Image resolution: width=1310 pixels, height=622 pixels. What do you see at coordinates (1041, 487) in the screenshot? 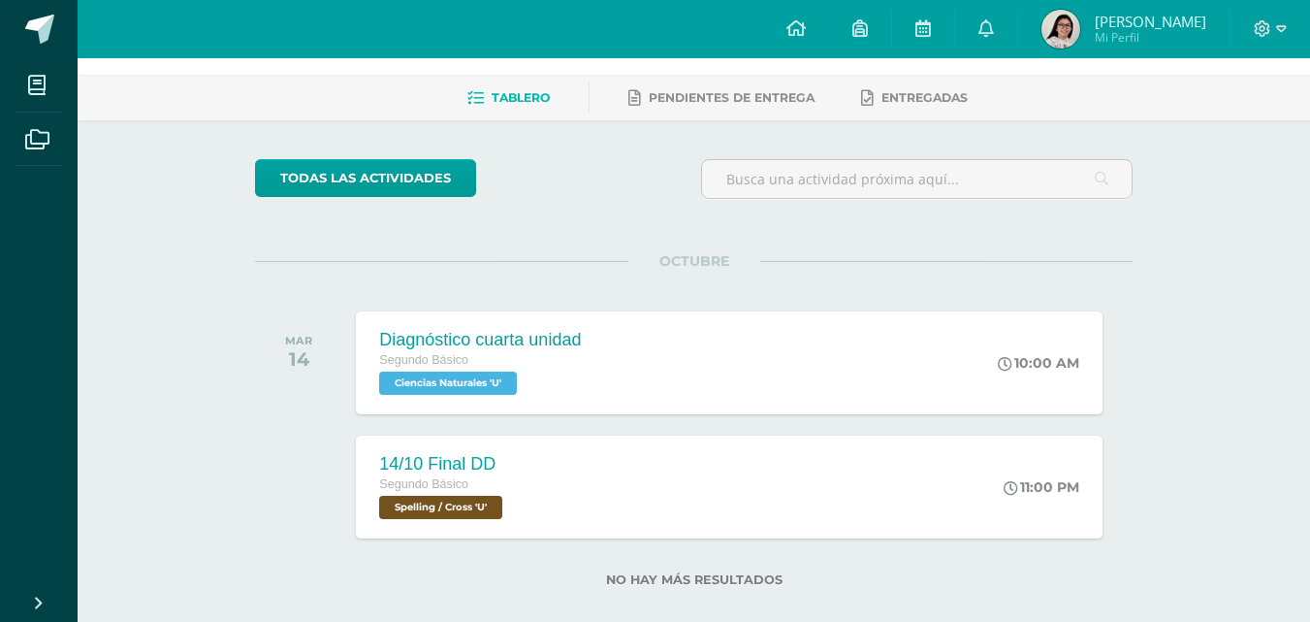
I see `div: 11:00 PM` at bounding box center [1041, 487].